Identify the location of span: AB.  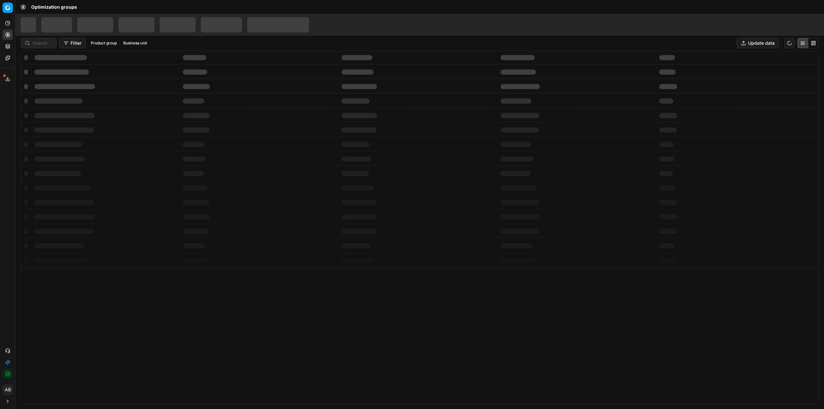
(8, 390).